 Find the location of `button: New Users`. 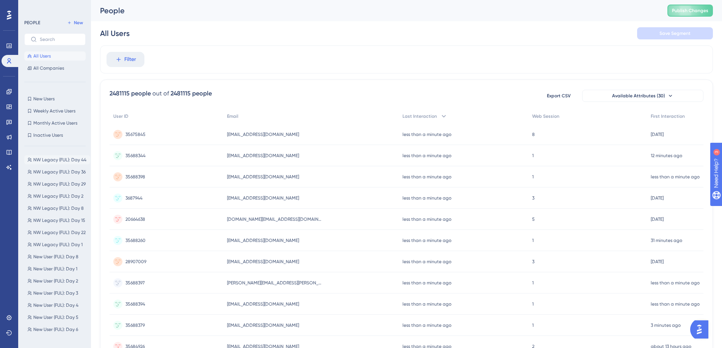

button: New Users is located at coordinates (55, 99).